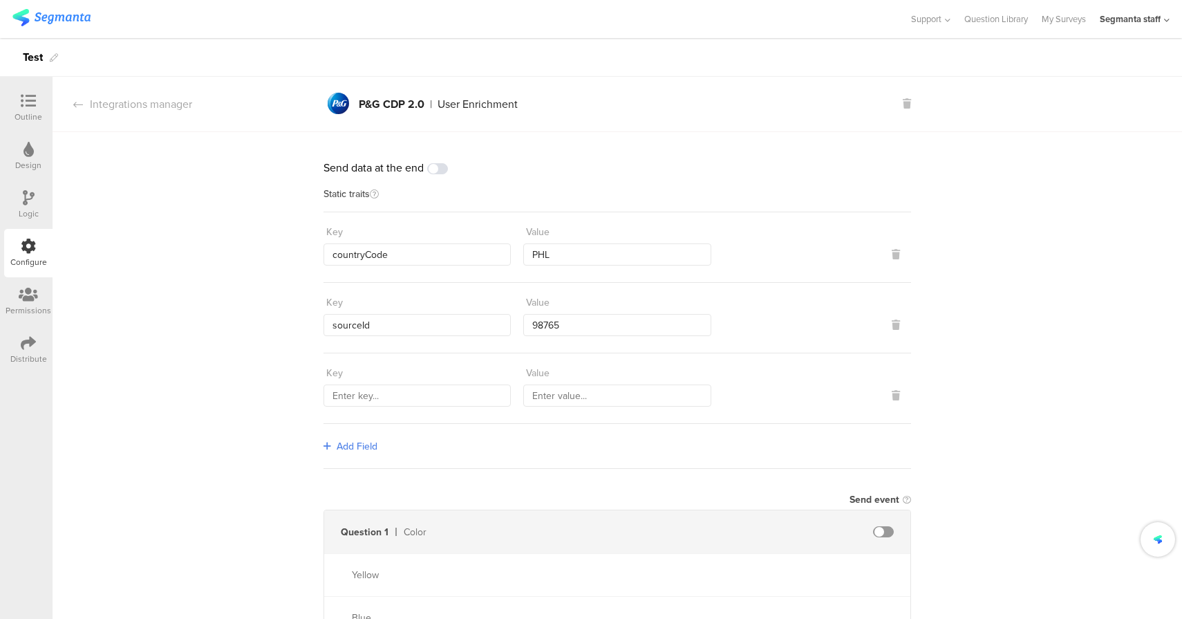 Image resolution: width=1182 pixels, height=619 pixels. Describe the element at coordinates (28, 117) in the screenshot. I see `div: Outline` at that location.